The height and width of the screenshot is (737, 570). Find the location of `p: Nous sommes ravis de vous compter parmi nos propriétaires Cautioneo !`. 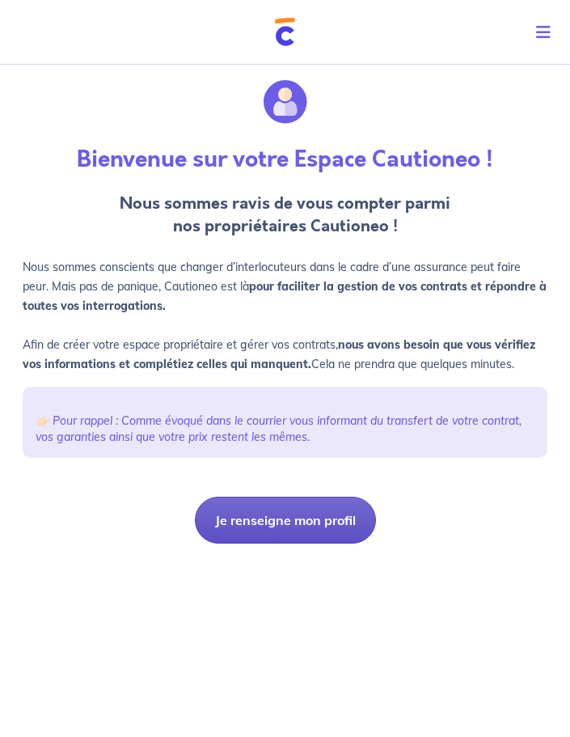

p: Nous sommes ravis de vous compter parmi nos propriétaires Cautioneo ! is located at coordinates (285, 215).